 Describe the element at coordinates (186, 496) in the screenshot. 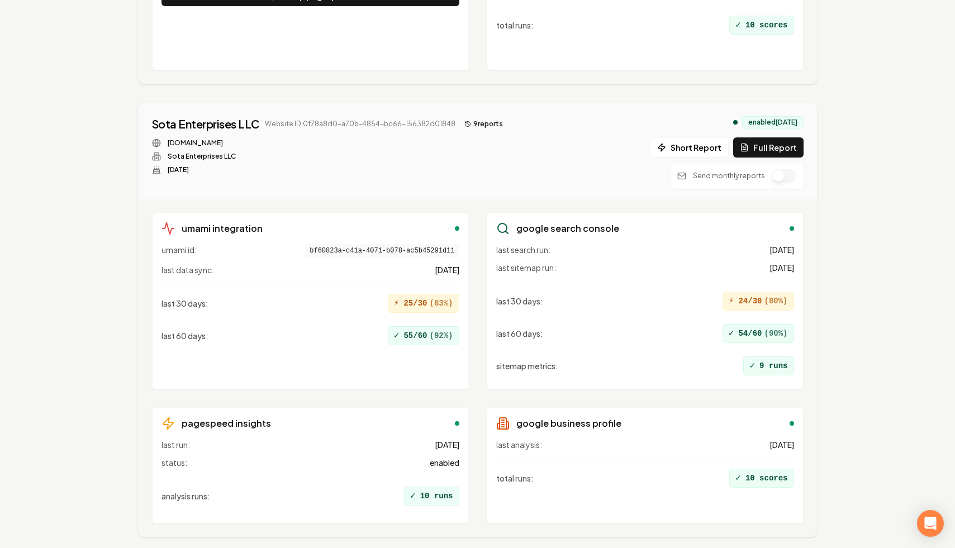

I see `span: analysis runs :` at that location.